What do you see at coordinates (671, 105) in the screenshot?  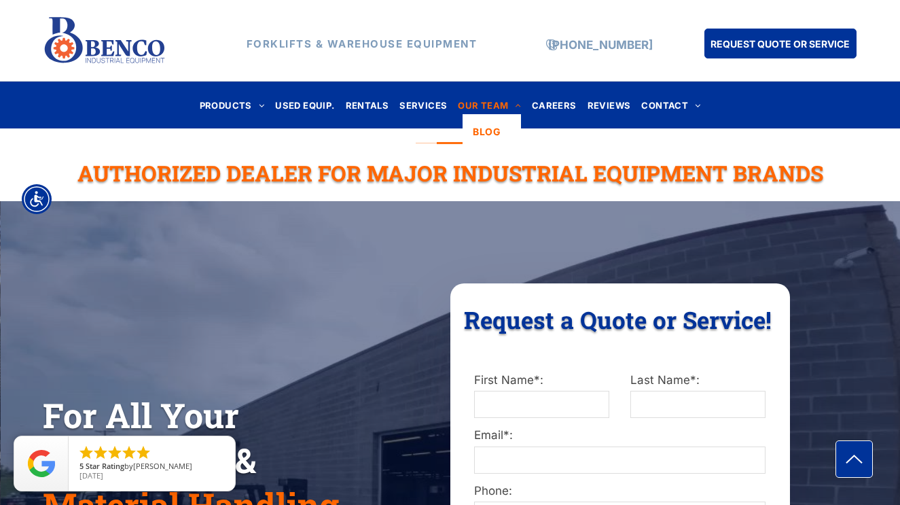 I see `a: CONTACT` at bounding box center [671, 105].